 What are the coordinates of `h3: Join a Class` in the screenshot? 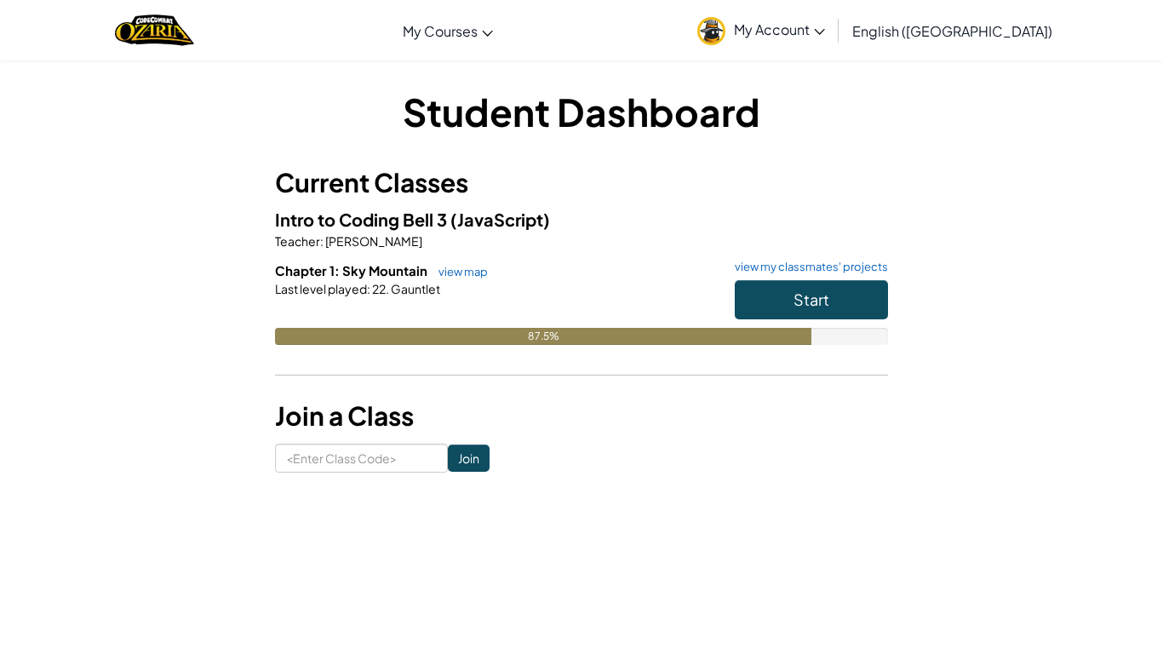 It's located at (581, 415).